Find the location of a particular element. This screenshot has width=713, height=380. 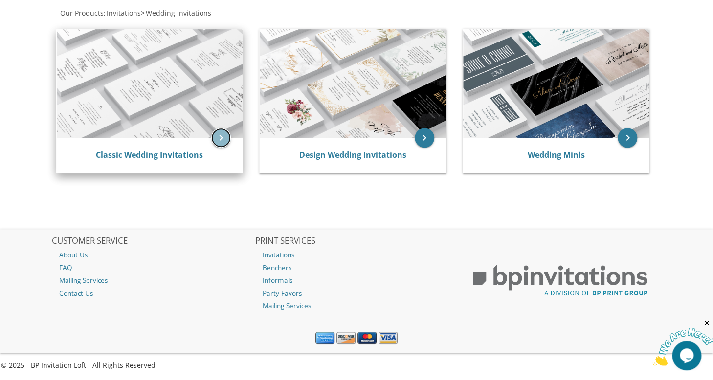

img: Classic Wedding Invitations is located at coordinates (150, 84).